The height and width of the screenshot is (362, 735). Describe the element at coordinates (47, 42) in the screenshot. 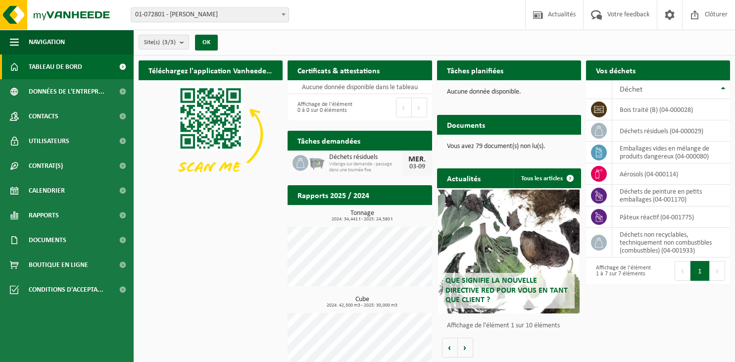

I see `span: Navigation` at that location.